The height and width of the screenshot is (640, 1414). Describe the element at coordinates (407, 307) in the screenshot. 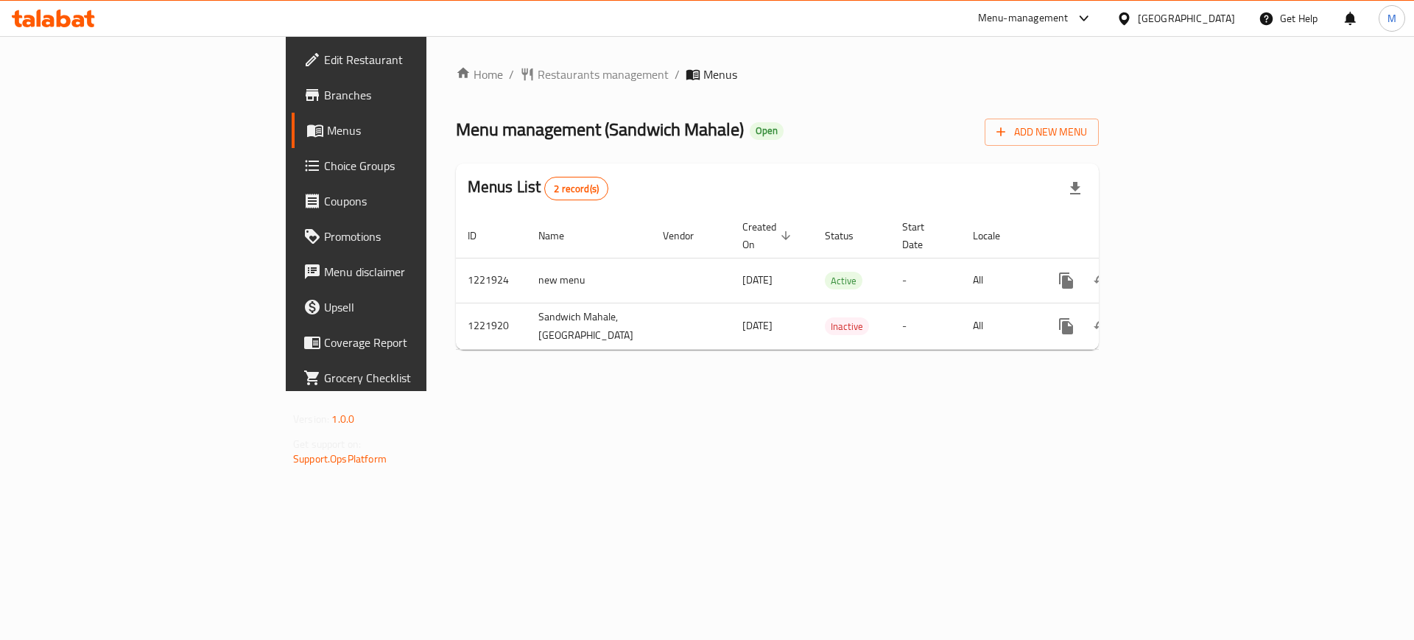

I see `a: Upsell` at that location.